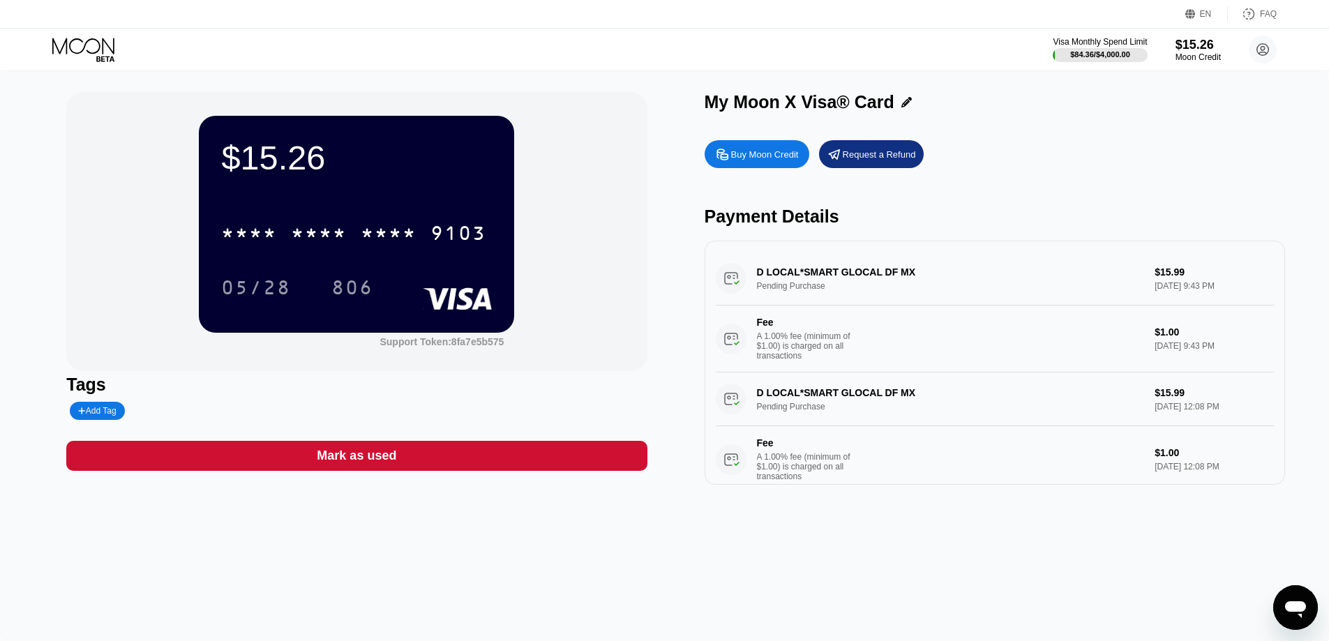  What do you see at coordinates (1101, 54) in the screenshot?
I see `div: $84.36 / $4,000.00` at bounding box center [1101, 54].